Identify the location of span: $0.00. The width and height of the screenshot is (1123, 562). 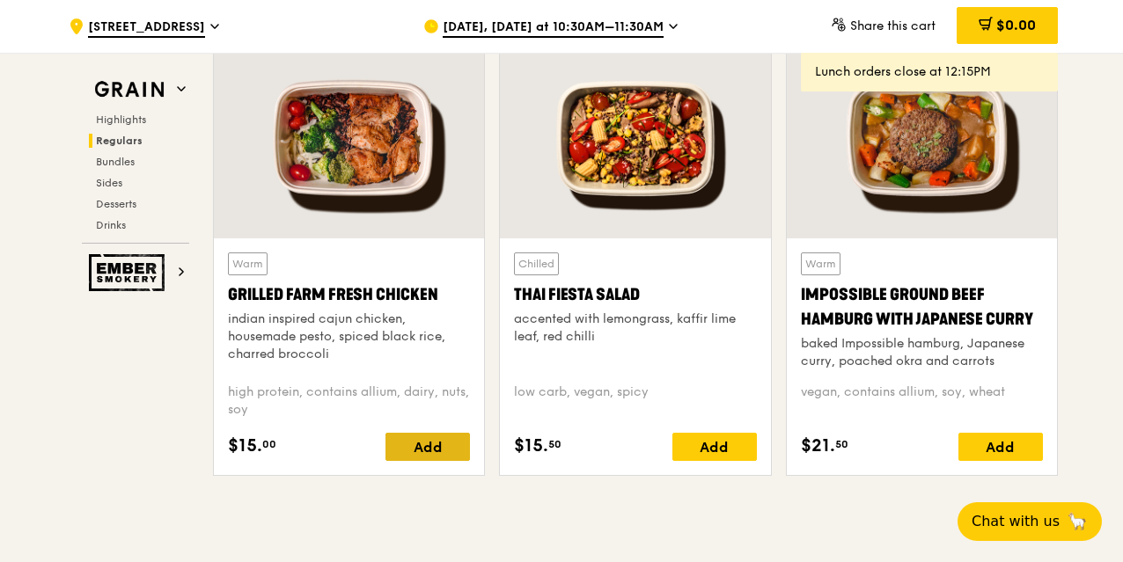
(1016, 25).